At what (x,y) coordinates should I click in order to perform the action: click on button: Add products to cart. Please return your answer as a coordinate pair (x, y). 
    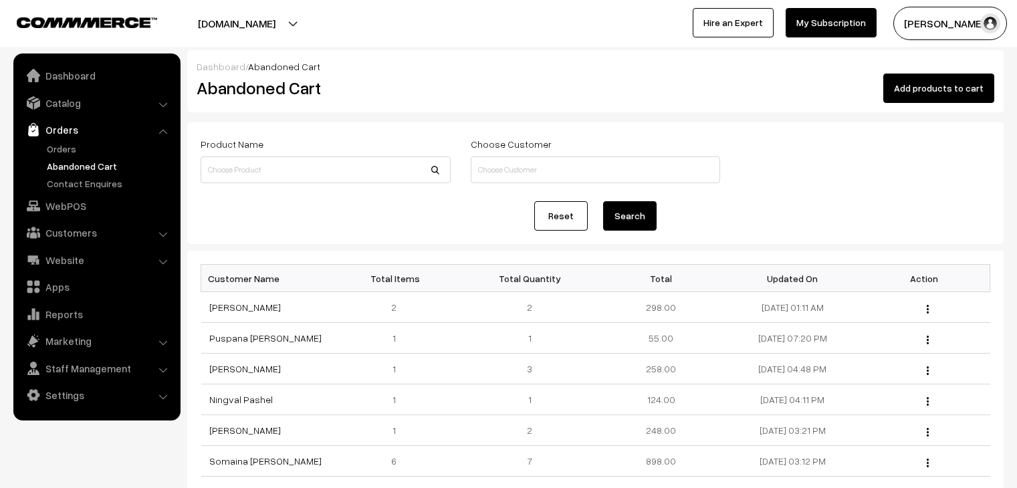
    Looking at the image, I should click on (939, 88).